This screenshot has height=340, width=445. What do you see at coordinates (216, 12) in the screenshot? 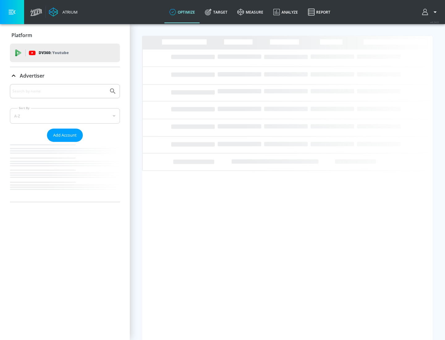
I see `a: Target` at bounding box center [216, 12].